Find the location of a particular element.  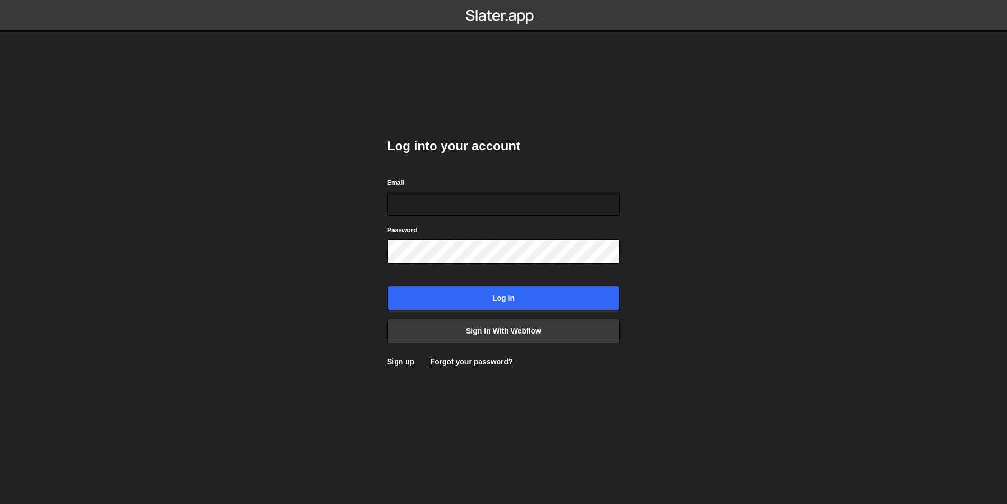

a: Sign in with Webflow is located at coordinates (504, 331).